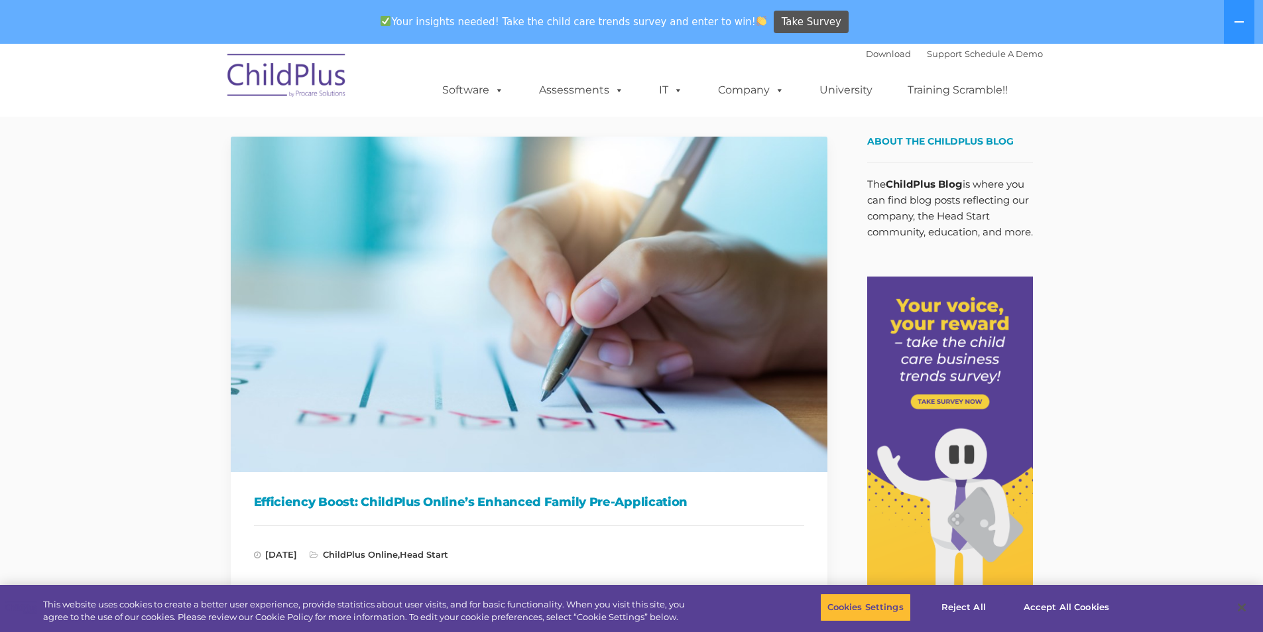 The width and height of the screenshot is (1263, 632). I want to click on a: Support, so click(944, 54).